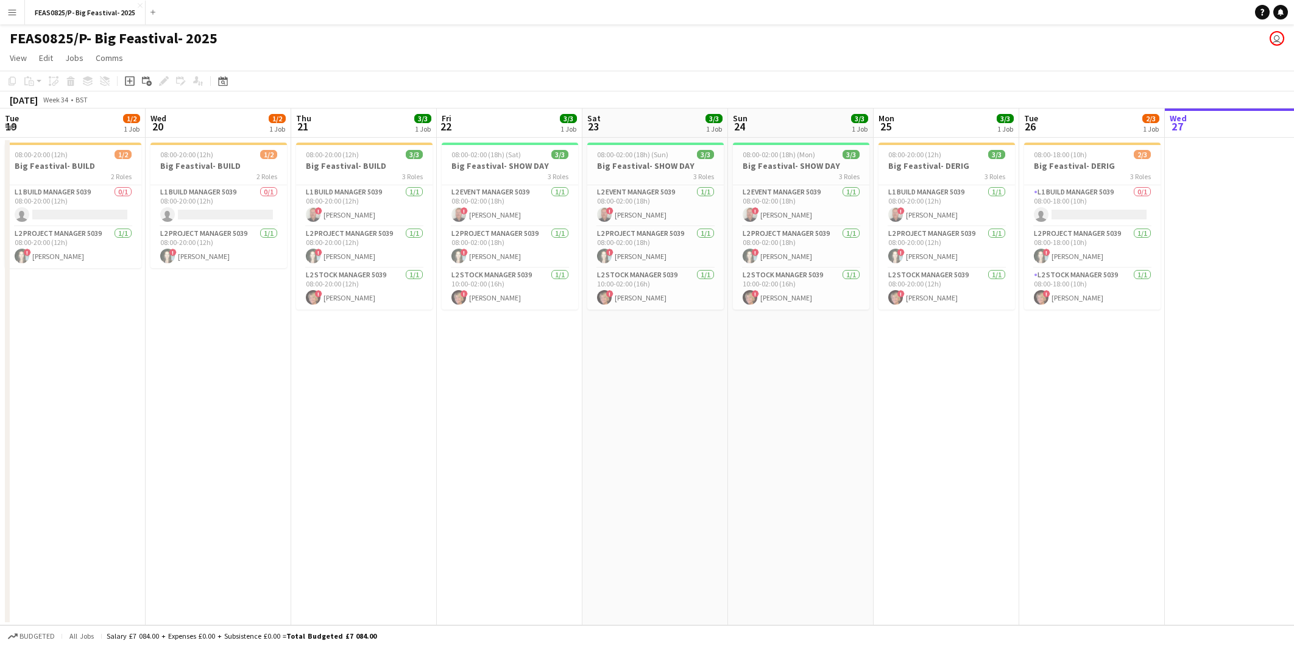  I want to click on div: 08:00-18:00 (10h)2/3Big Feastival- DERIG3 RolesL1 Build Manager 50390/108:00-18:00 (10h) L2 Proje..., so click(1093, 226).